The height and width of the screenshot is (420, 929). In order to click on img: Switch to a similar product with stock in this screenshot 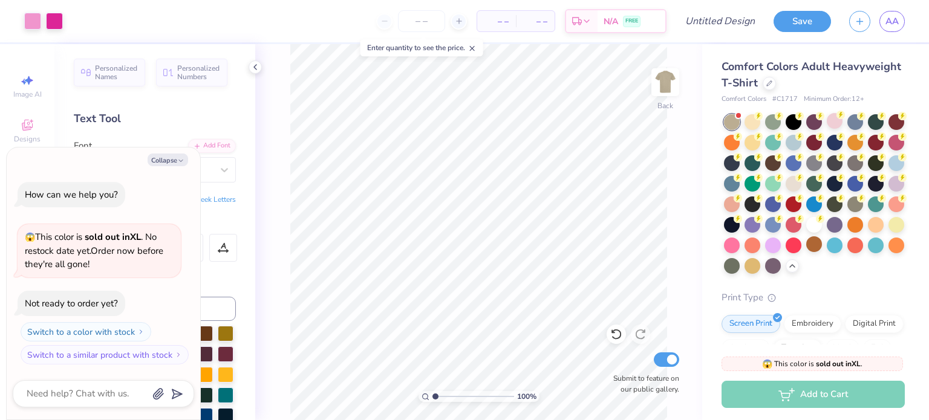, I will do `click(178, 355)`.